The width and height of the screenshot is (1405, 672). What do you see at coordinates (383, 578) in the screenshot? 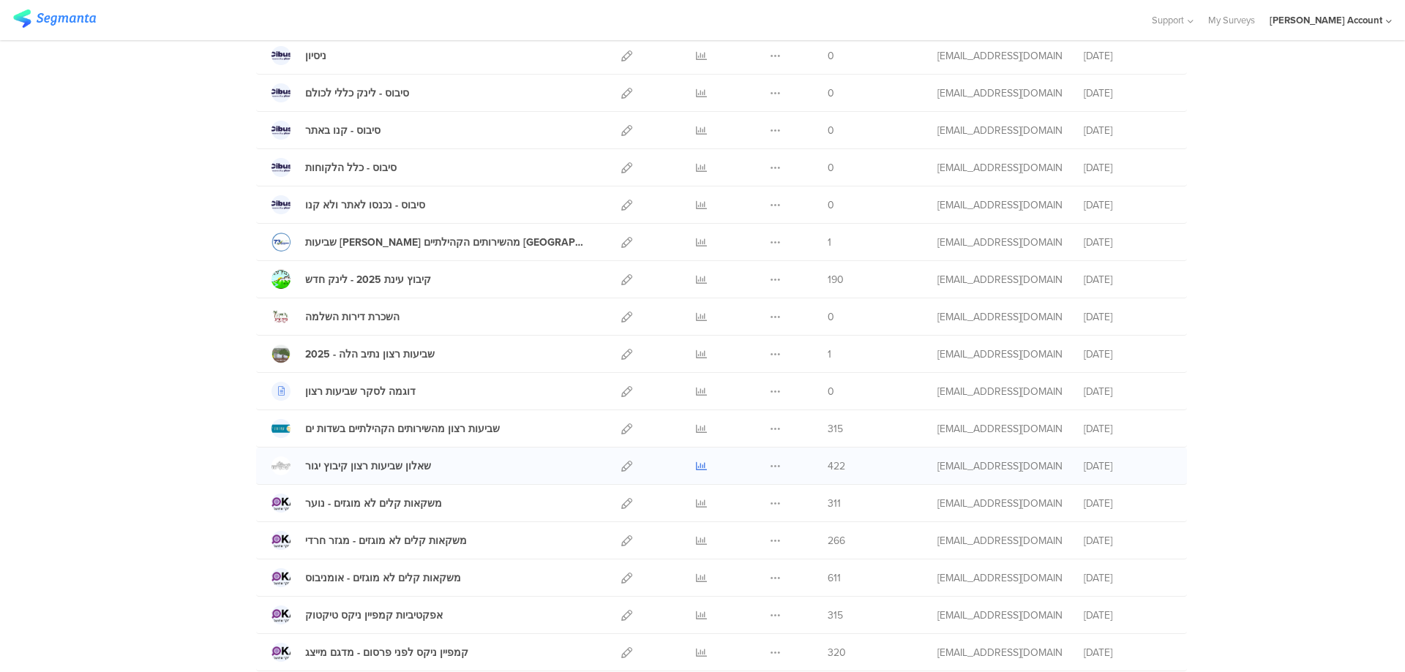
I see `div: משקאות קלים לא מוגזים - אומניבוס` at bounding box center [383, 578].